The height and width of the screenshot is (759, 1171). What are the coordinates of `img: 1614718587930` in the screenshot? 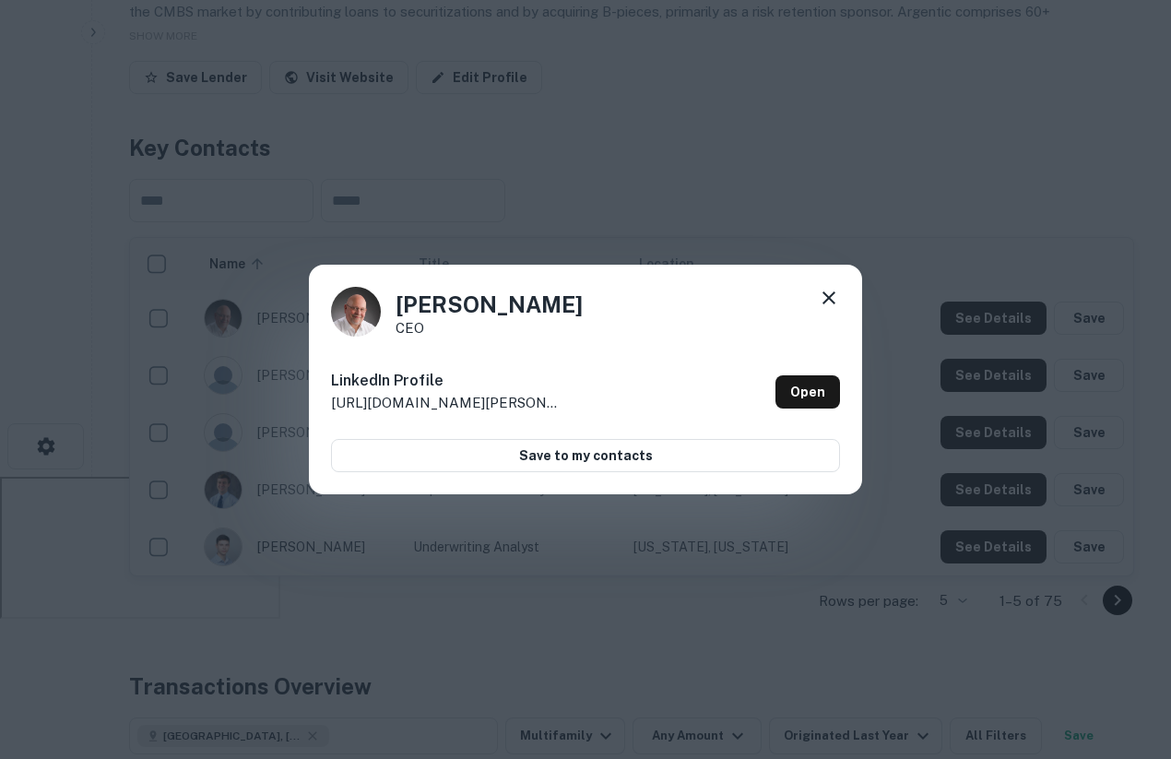 It's located at (356, 312).